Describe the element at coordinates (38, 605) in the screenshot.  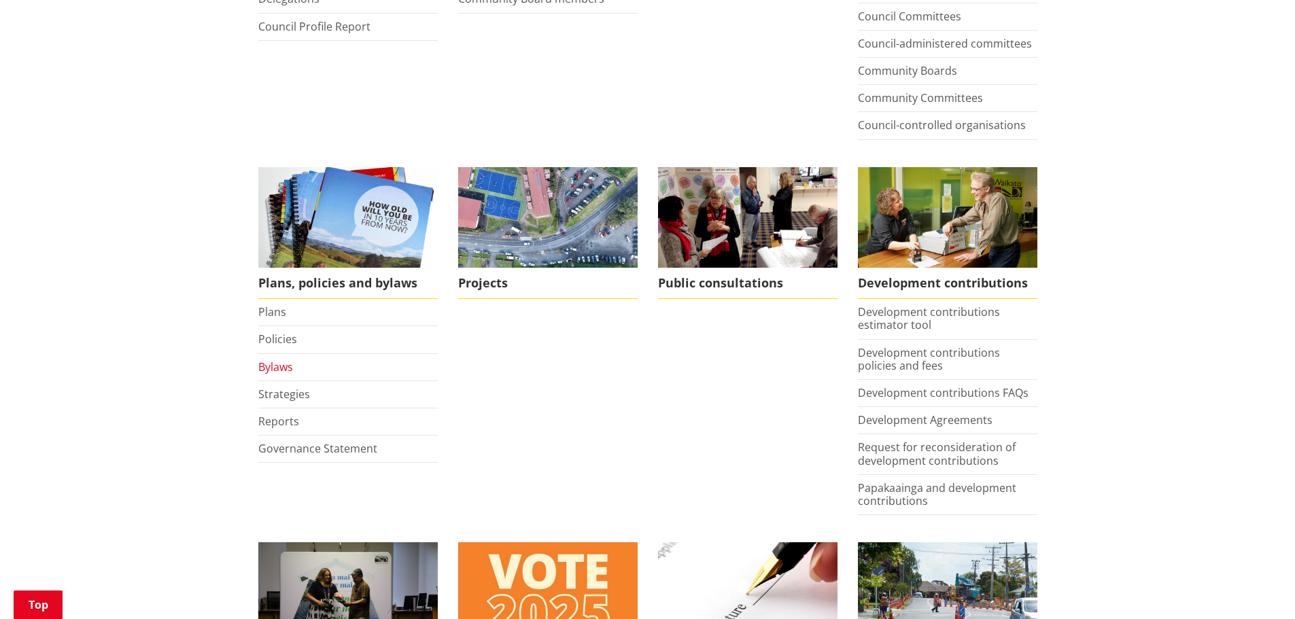
I see `a: Top` at that location.